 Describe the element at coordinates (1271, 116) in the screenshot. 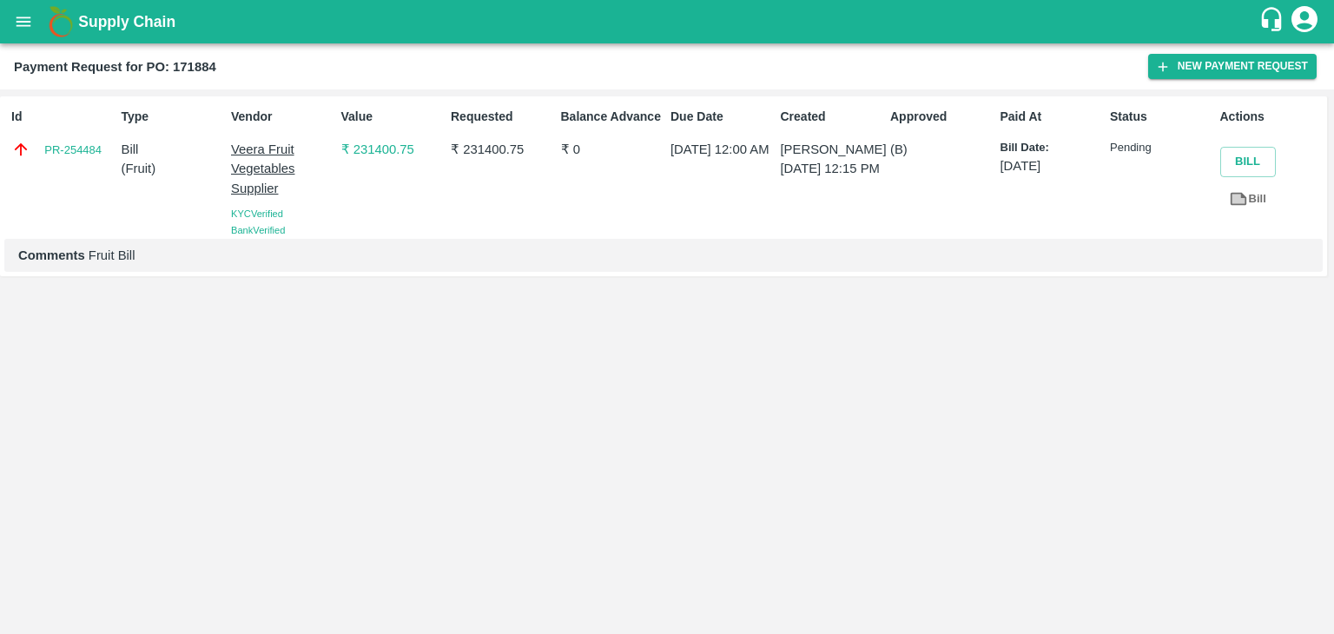

I see `p: Actions` at that location.